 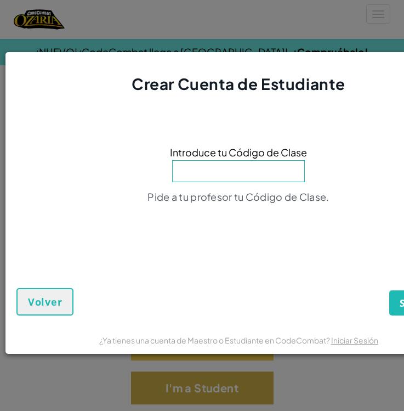 What do you see at coordinates (239, 152) in the screenshot?
I see `span: Introduce tu Código de Clase` at bounding box center [239, 152].